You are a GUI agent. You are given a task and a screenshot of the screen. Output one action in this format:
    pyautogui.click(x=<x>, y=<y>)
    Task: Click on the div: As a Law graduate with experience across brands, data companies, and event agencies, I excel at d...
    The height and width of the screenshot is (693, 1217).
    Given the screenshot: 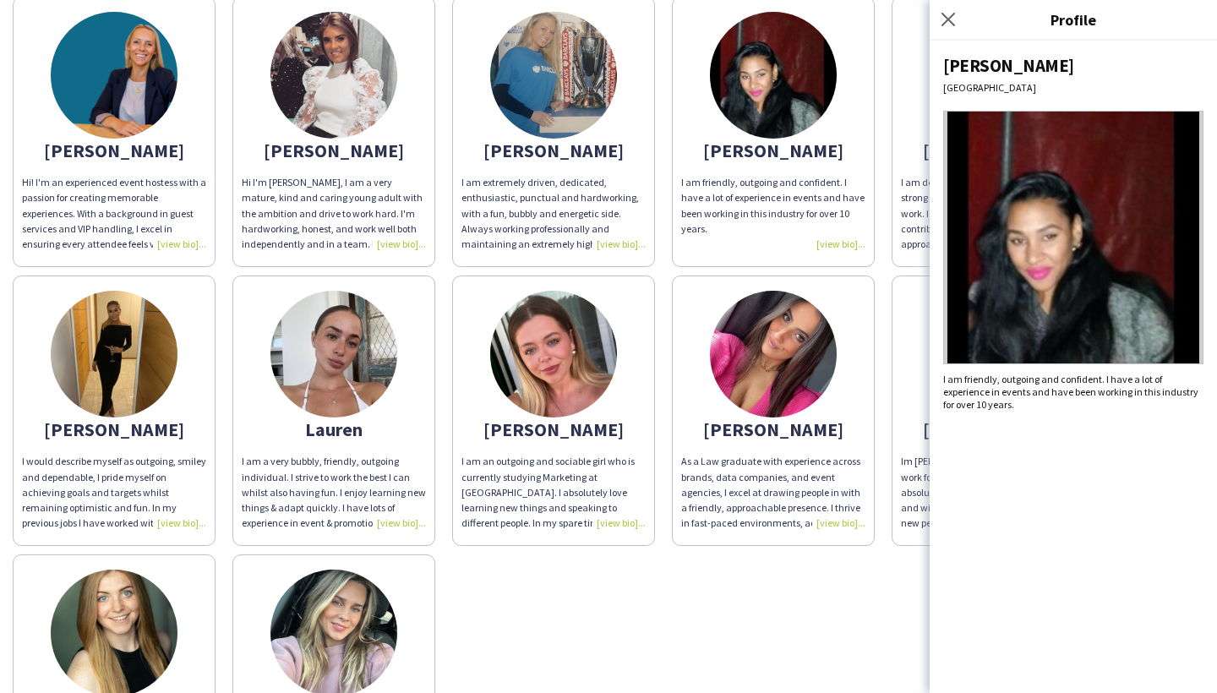 What is the action you would take?
    pyautogui.click(x=774, y=492)
    